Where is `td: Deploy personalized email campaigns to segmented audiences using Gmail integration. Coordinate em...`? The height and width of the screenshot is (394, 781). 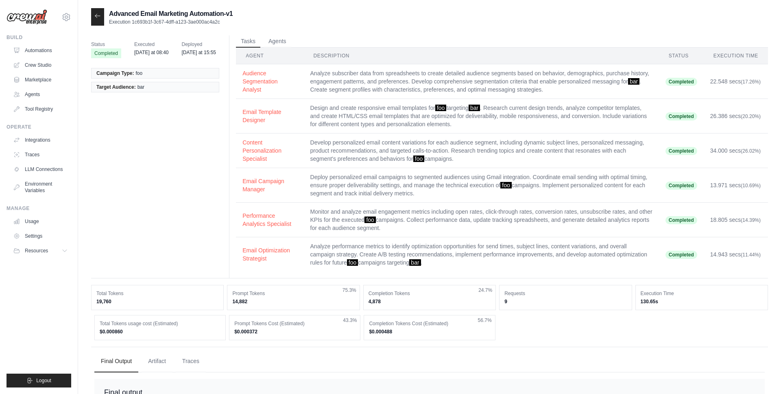
td: Deploy personalized email campaigns to segmented audiences using Gmail integration. Coordinate em... is located at coordinates (481, 185).